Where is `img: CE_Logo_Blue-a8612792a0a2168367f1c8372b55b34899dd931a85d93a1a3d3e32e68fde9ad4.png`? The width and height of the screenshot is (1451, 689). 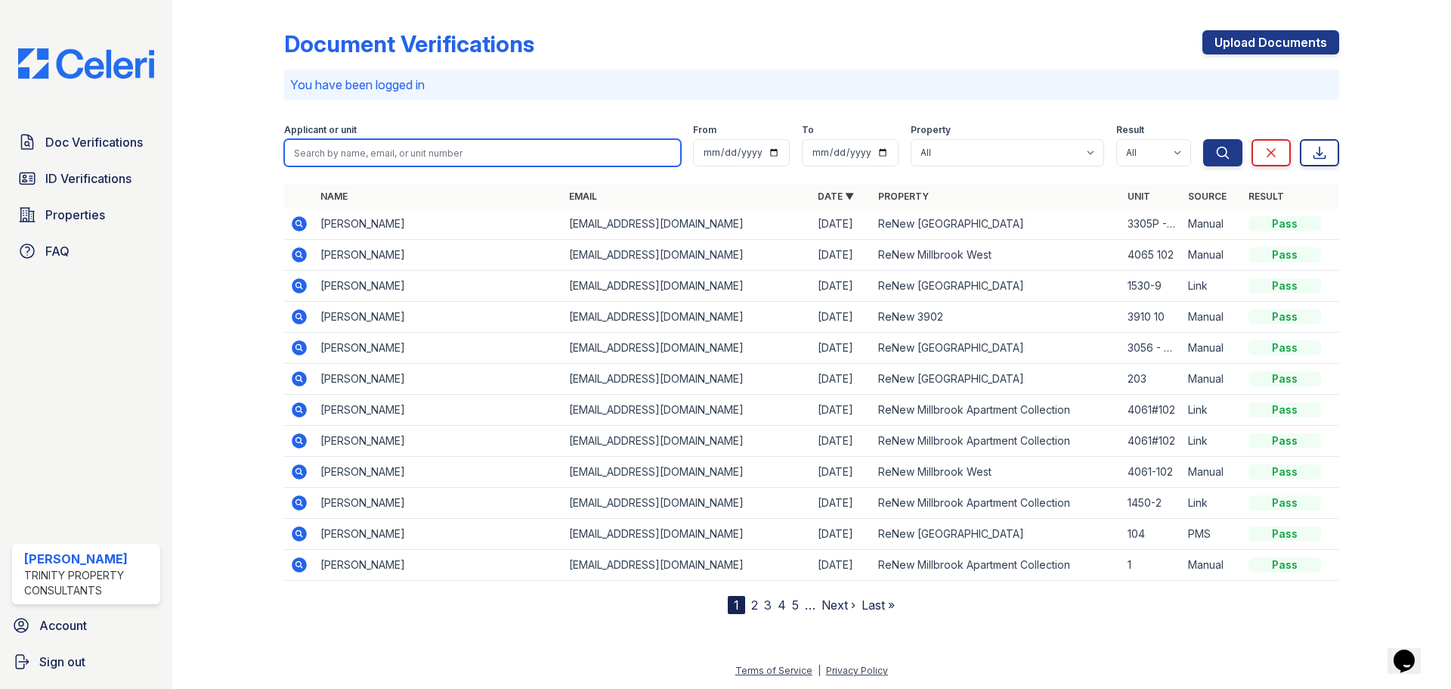
img: CE_Logo_Blue-a8612792a0a2168367f1c8372b55b34899dd931a85d93a1a3d3e32e68fde9ad4.png is located at coordinates (86, 63).